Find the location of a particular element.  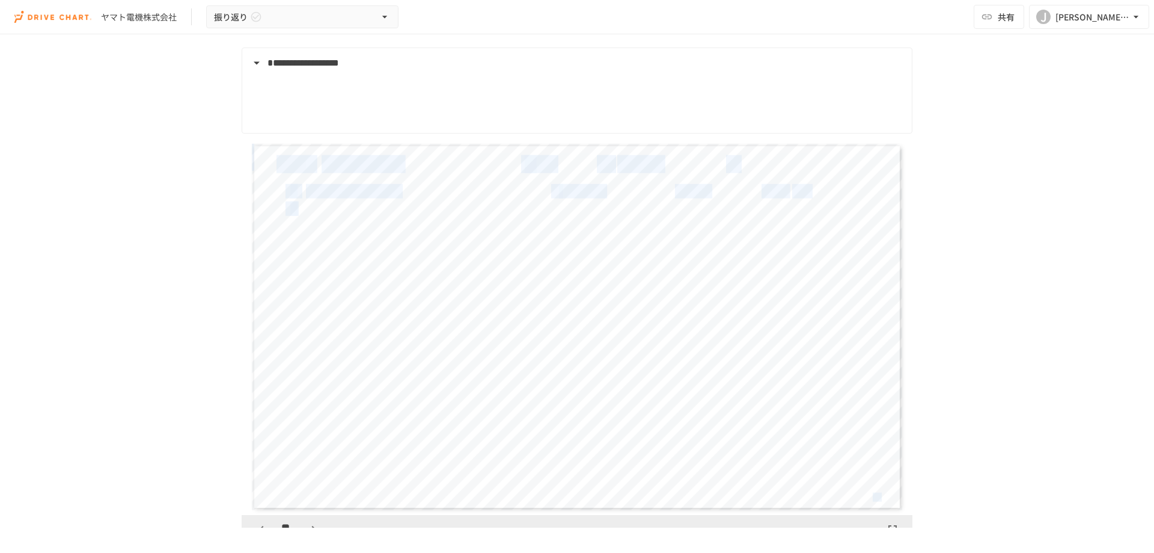

div: J is located at coordinates (1044, 17).